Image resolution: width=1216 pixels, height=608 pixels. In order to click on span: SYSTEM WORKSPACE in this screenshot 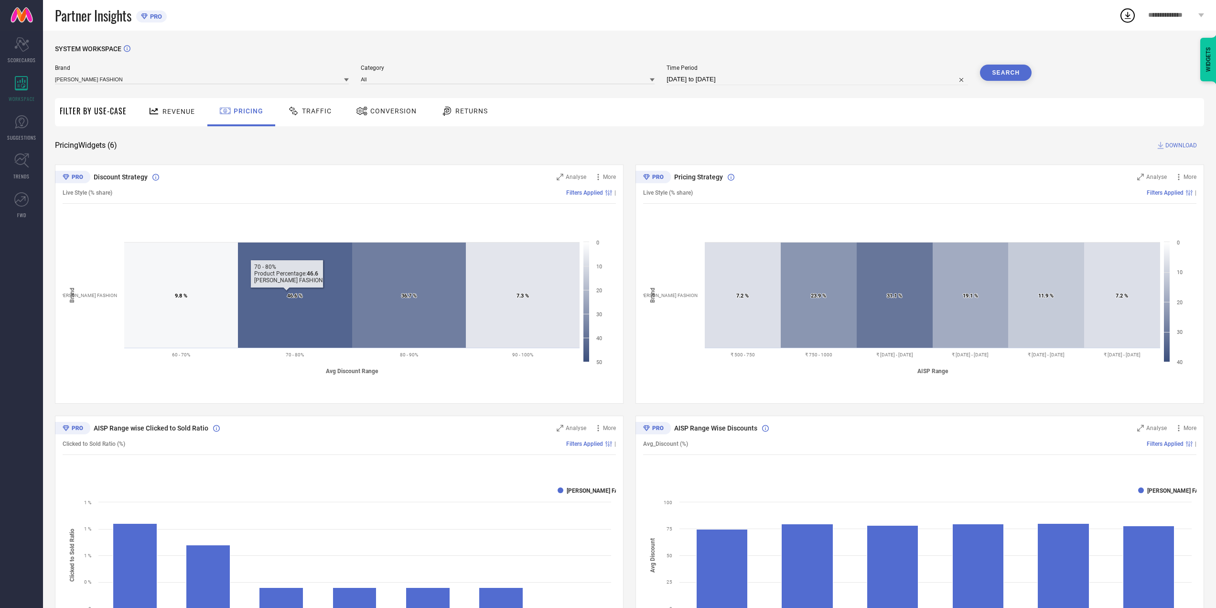, I will do `click(88, 49)`.